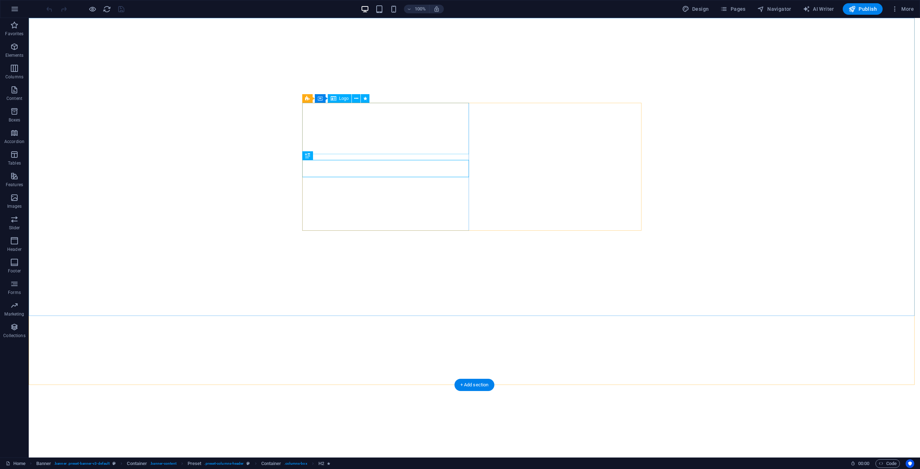 The width and height of the screenshot is (920, 469). What do you see at coordinates (163, 463) in the screenshot?
I see `span: . banner-content` at bounding box center [163, 463].